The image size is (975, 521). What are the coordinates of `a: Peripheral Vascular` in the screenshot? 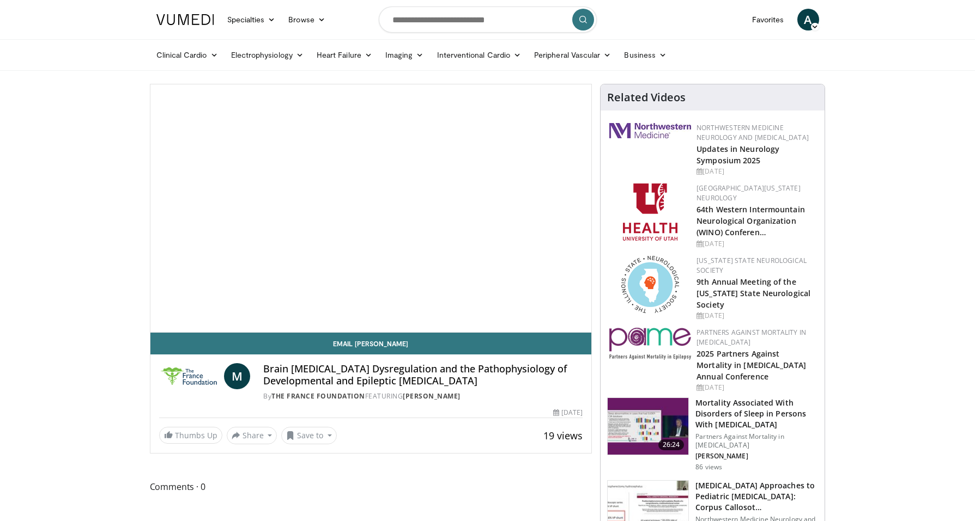 It's located at (572, 55).